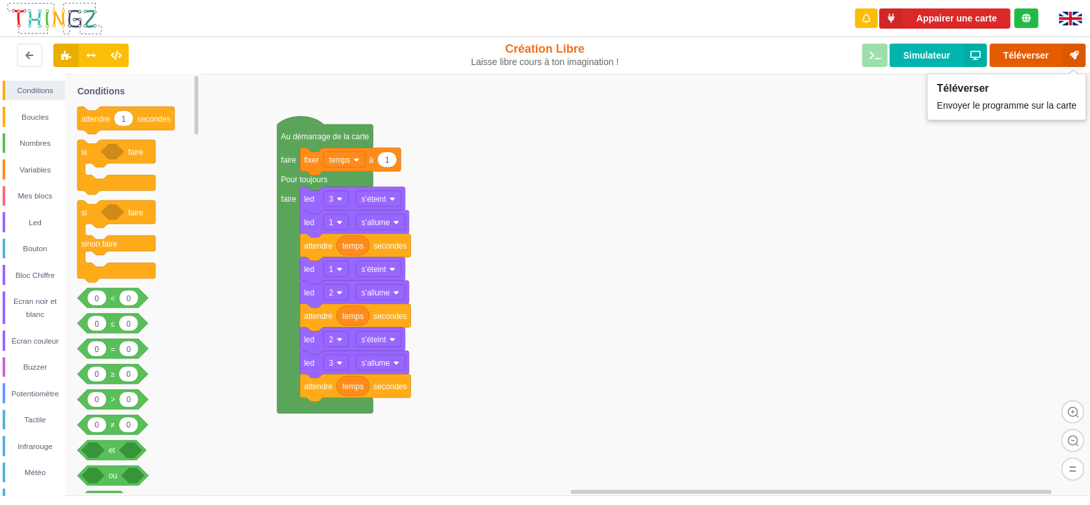  Describe the element at coordinates (55, 18) in the screenshot. I see `img: thingz_logo.png` at that location.